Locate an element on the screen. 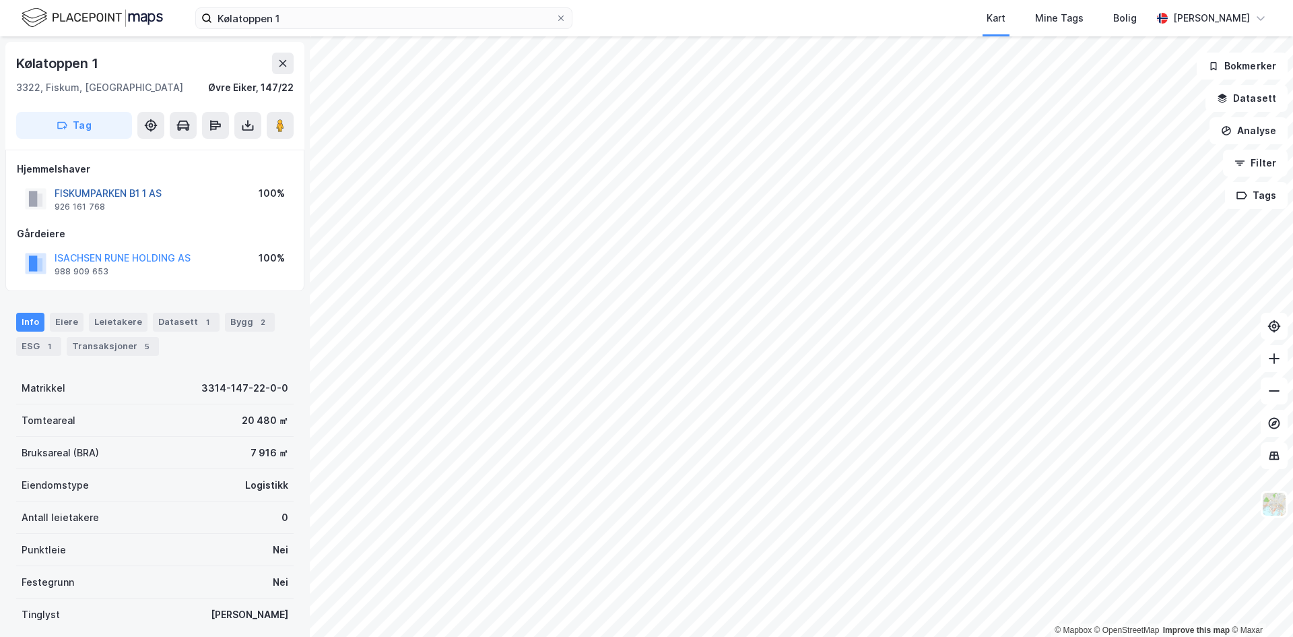 This screenshot has height=637, width=1293. div: Eiere is located at coordinates (67, 322).